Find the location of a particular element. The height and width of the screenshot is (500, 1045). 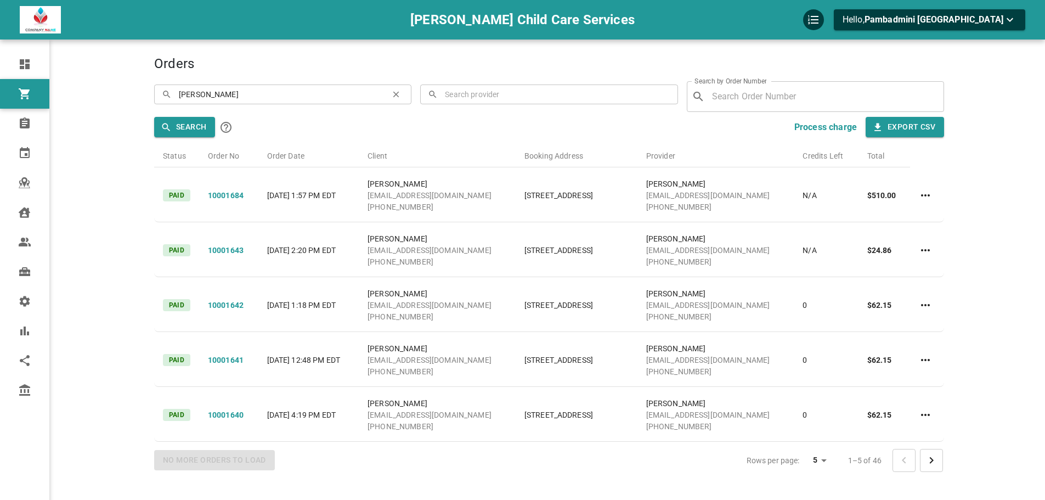

label: Search by Order Number is located at coordinates (730, 81).